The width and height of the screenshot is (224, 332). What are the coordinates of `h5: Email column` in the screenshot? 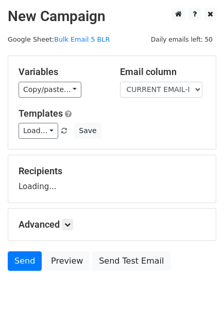 It's located at (163, 72).